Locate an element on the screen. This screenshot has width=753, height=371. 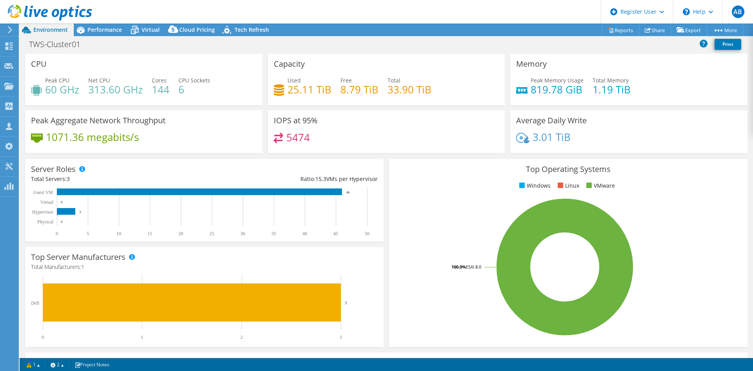
span: Cores is located at coordinates (159, 80).